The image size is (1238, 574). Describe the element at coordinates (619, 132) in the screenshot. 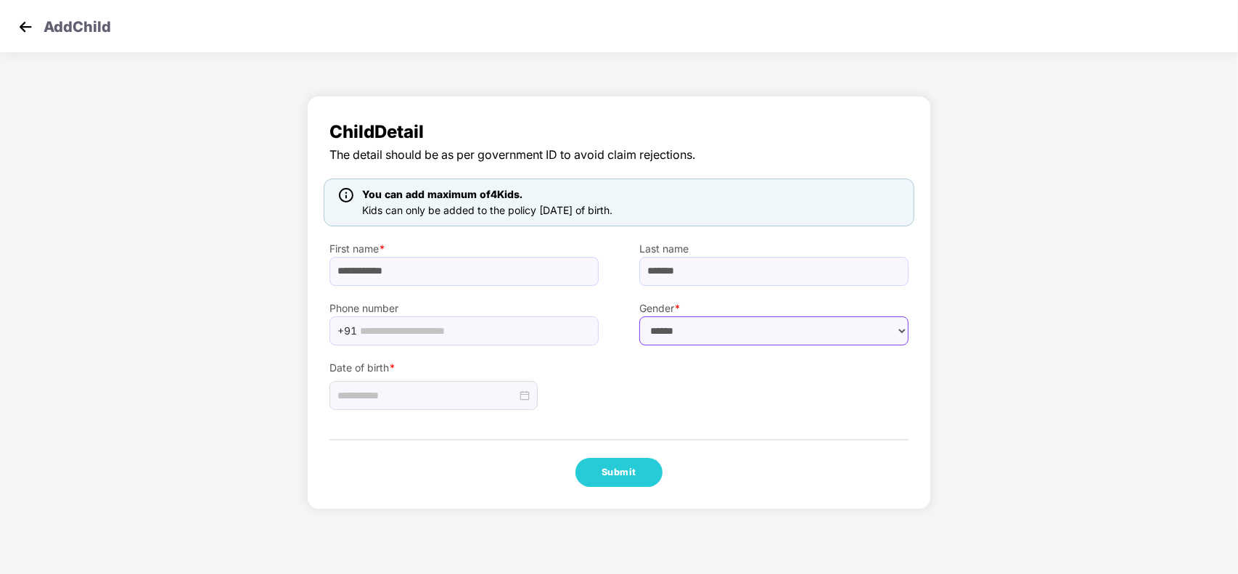

I see `span: Child Detail` at that location.